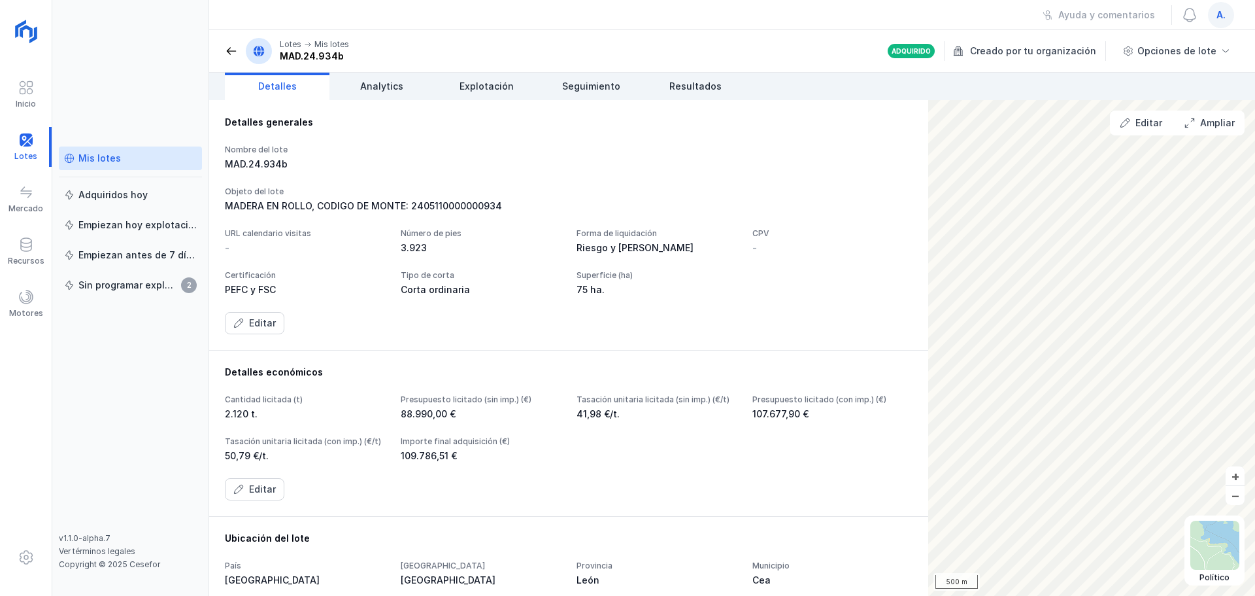 The height and width of the screenshot is (596, 1255). Describe the element at coordinates (130, 158) in the screenshot. I see `a: Mis lotes` at that location.